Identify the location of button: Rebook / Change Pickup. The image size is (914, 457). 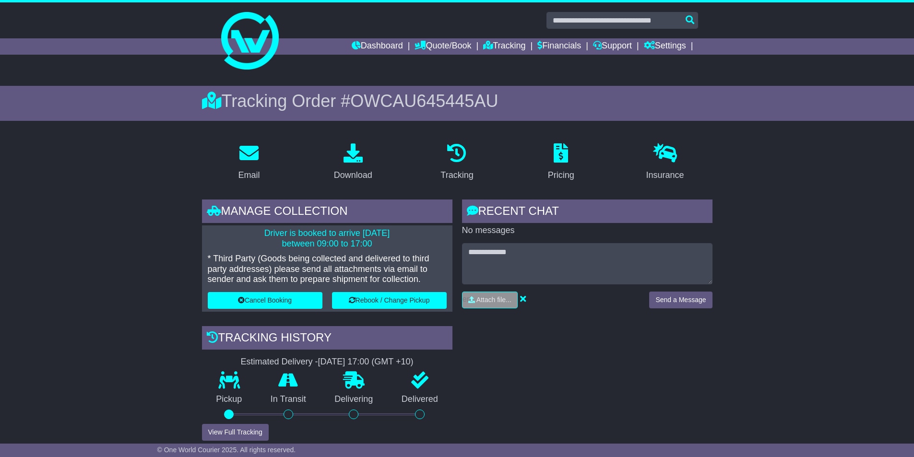
(389, 300).